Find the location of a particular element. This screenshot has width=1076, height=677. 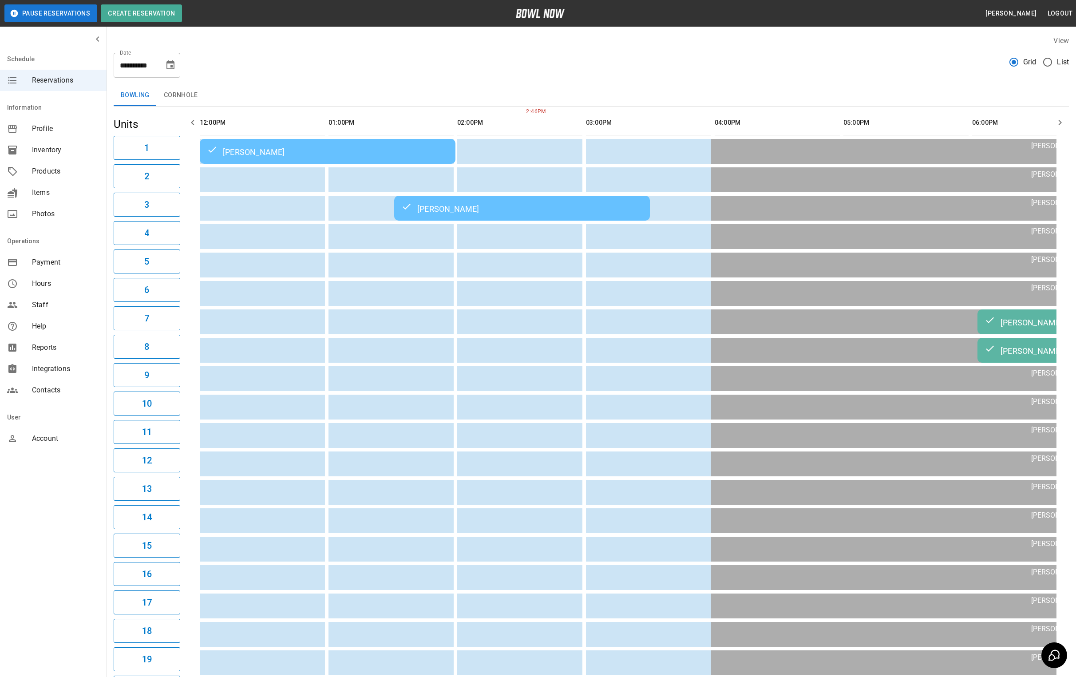

button: 7 is located at coordinates (147, 318).